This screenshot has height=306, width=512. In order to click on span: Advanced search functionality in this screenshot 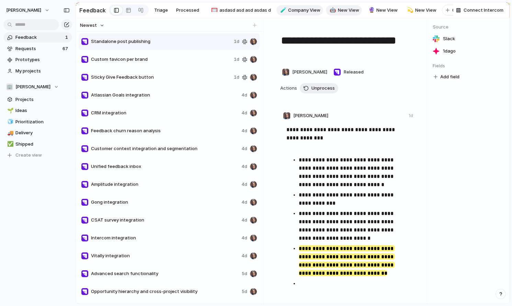, I will do `click(165, 274)`.